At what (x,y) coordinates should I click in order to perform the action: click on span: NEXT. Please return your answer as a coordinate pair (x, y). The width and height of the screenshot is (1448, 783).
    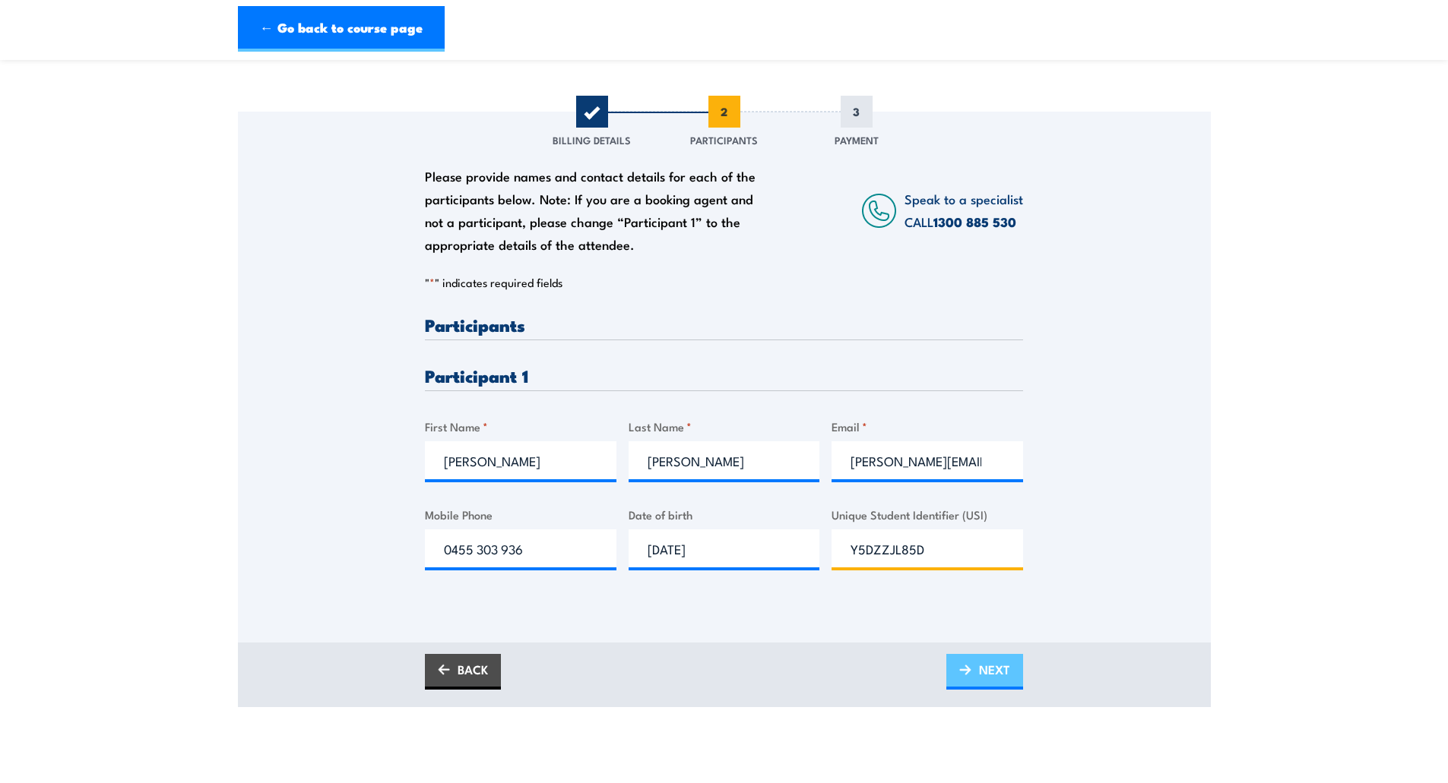
    Looking at the image, I should click on (994, 670).